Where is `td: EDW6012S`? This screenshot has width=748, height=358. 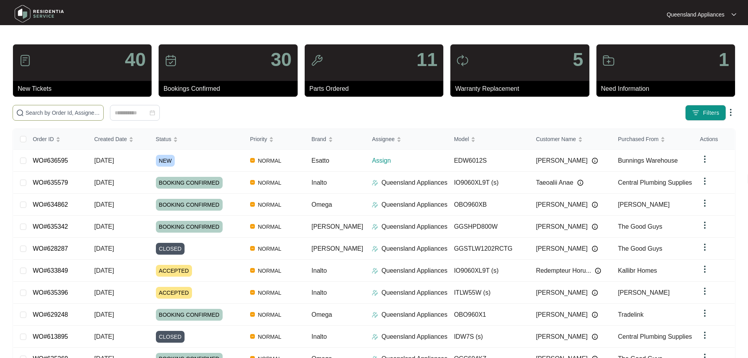
td: EDW6012S is located at coordinates (489, 161).